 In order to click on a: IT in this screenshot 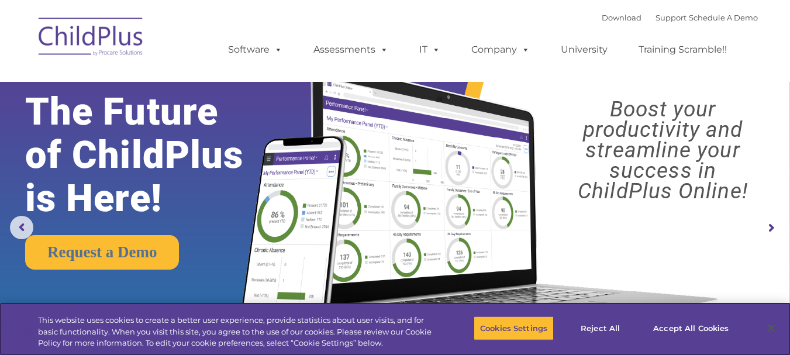, I will do `click(430, 50)`.